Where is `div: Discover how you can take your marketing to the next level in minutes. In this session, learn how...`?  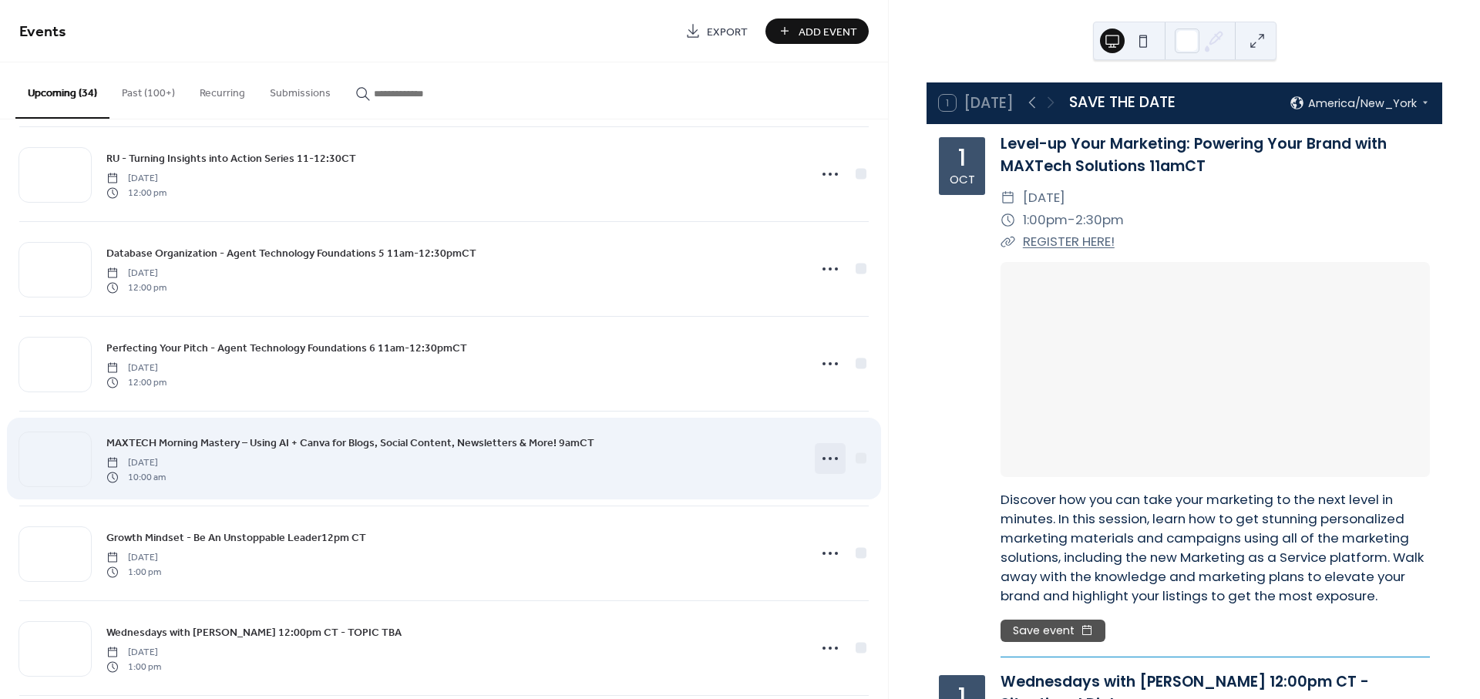
div: Discover how you can take your marketing to the next level in minutes. In this session, learn how... is located at coordinates (1215, 548).